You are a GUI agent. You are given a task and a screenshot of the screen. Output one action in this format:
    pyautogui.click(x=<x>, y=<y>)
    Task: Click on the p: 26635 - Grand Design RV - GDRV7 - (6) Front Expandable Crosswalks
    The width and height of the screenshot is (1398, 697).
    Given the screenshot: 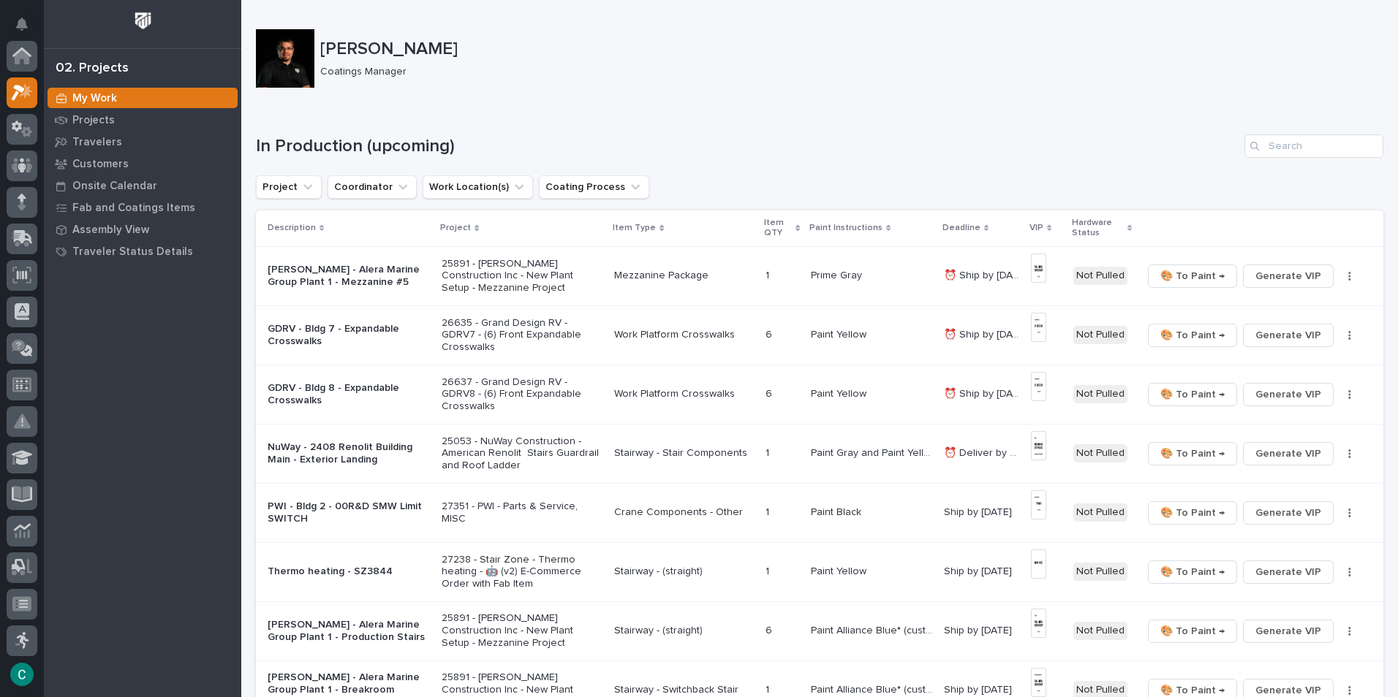 What is the action you would take?
    pyautogui.click(x=522, y=336)
    